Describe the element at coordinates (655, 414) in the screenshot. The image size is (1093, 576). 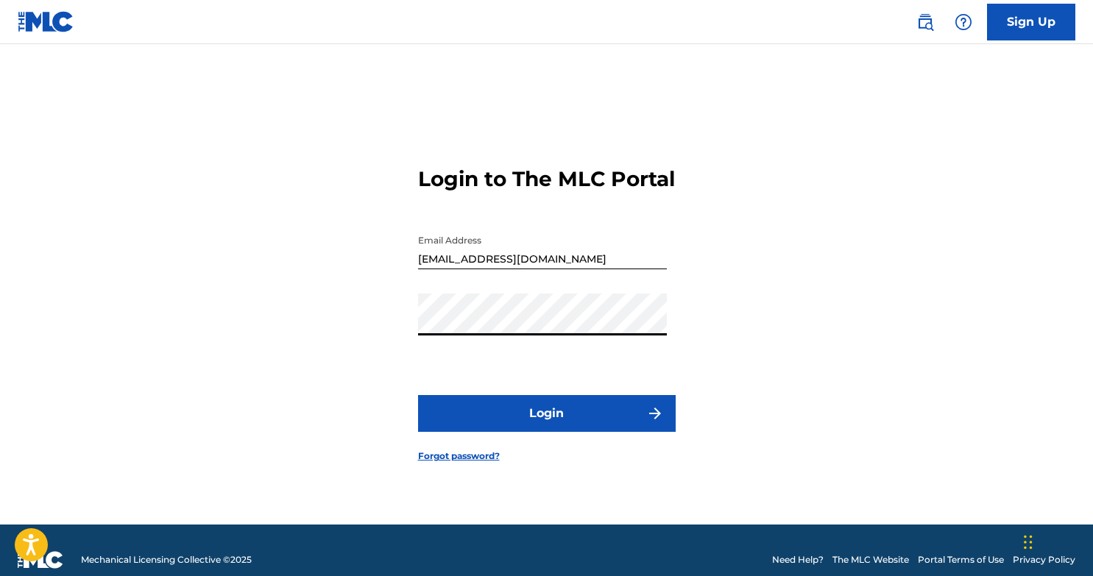
I see `img: f7272a7cc735f4ea7f67.svg` at that location.